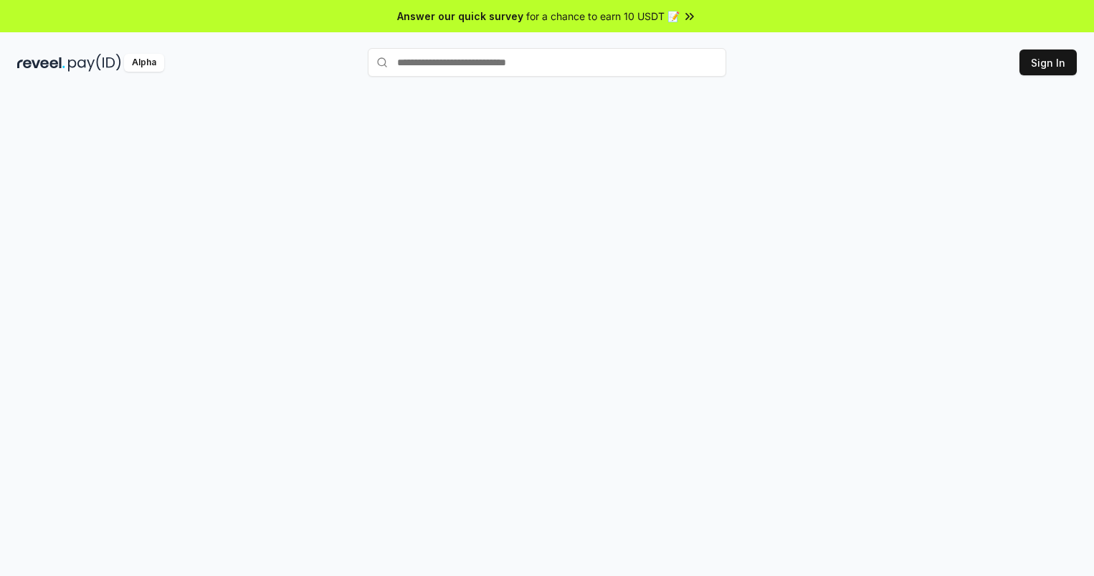  I want to click on button: Sign In, so click(1048, 62).